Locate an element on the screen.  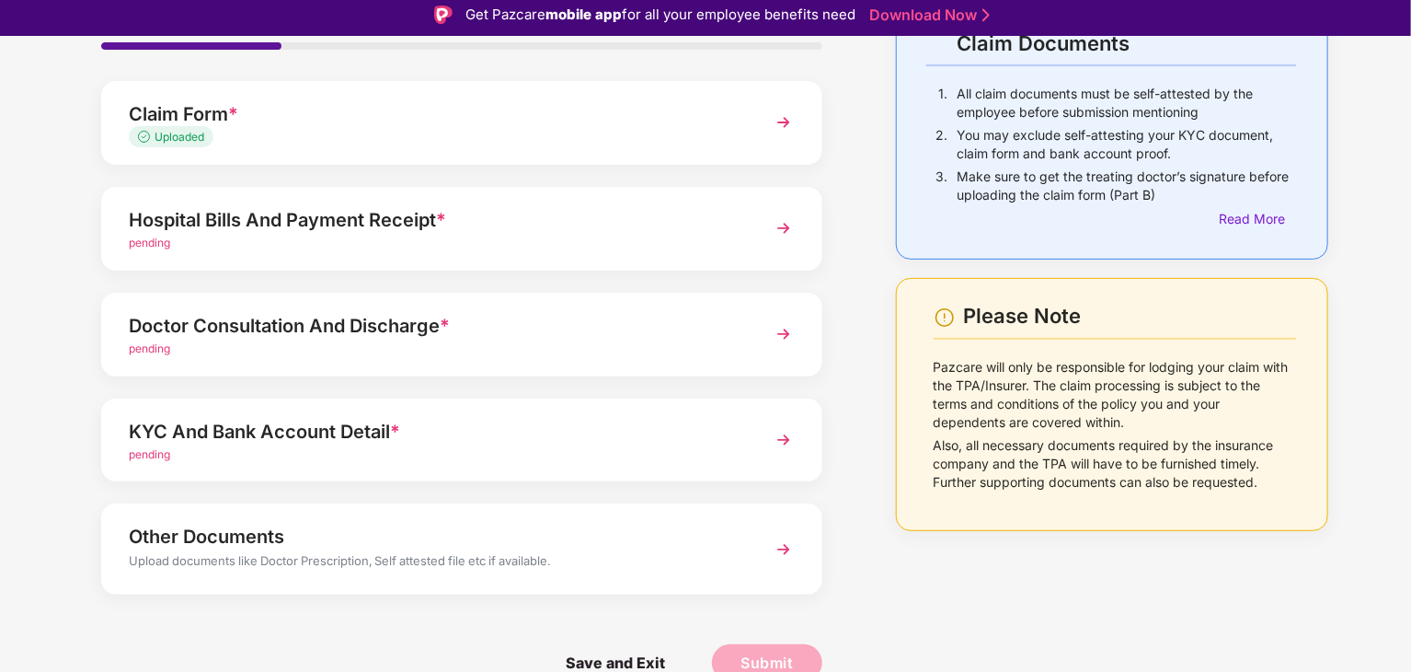
div: KYC And Bank Account Detail is located at coordinates (433, 431).